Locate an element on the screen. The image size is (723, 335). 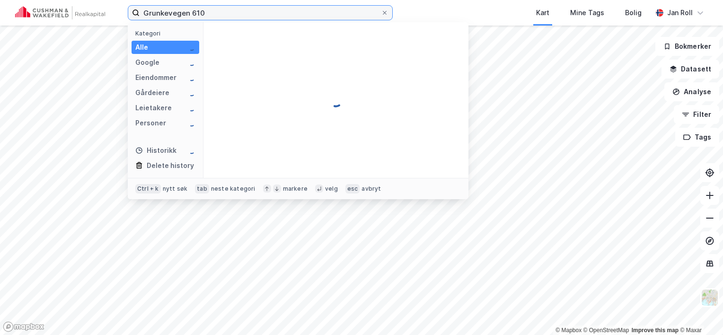
div: Mine Tags is located at coordinates (587, 13).